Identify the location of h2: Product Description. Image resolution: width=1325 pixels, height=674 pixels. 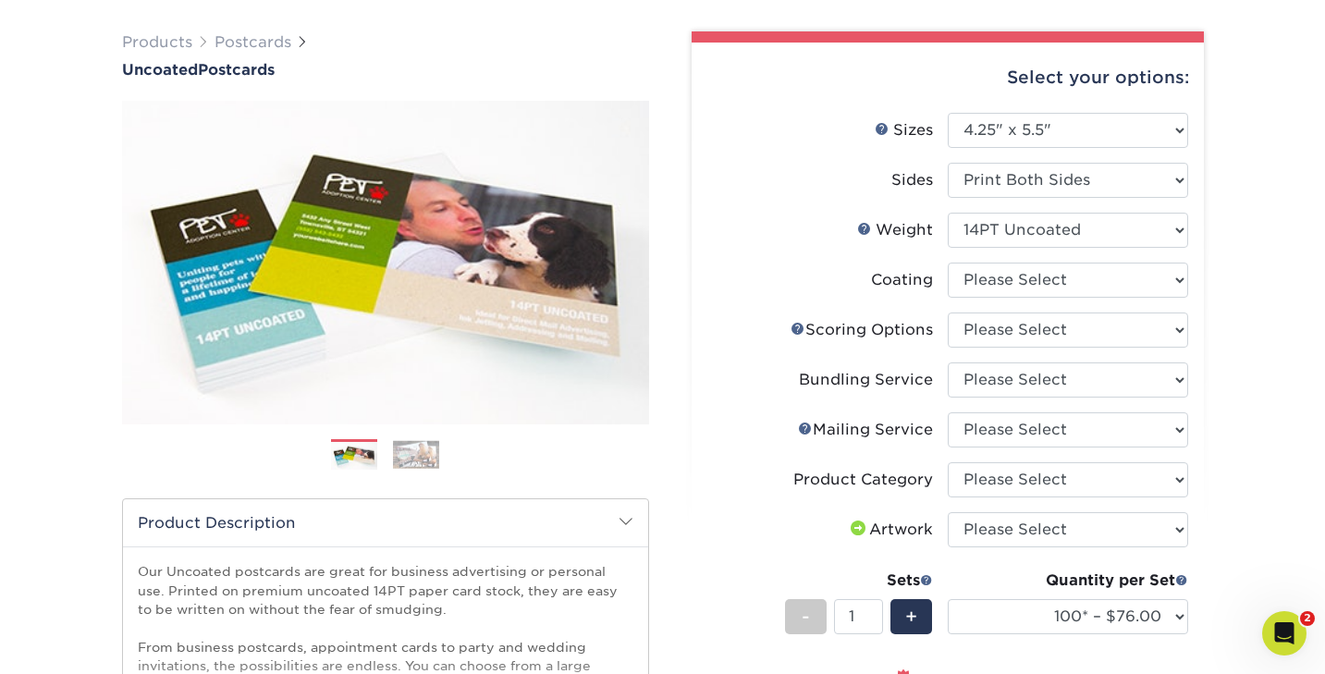
(386, 522).